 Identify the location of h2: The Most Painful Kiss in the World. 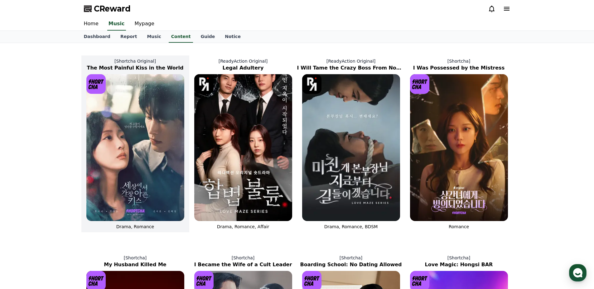
(135, 68).